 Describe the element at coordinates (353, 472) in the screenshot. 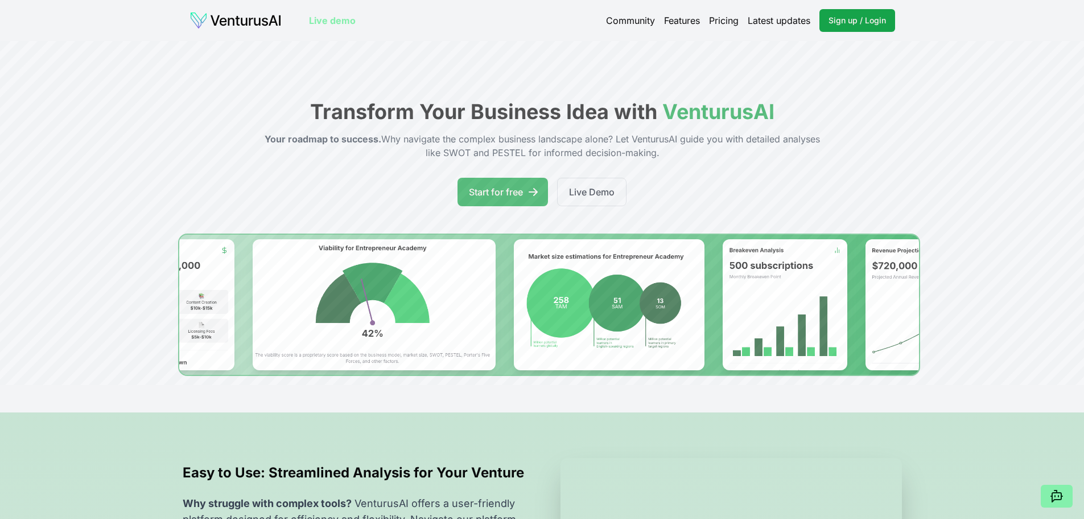

I see `h2: Easy to Use: Streamlined Analysis for Your Venture` at that location.